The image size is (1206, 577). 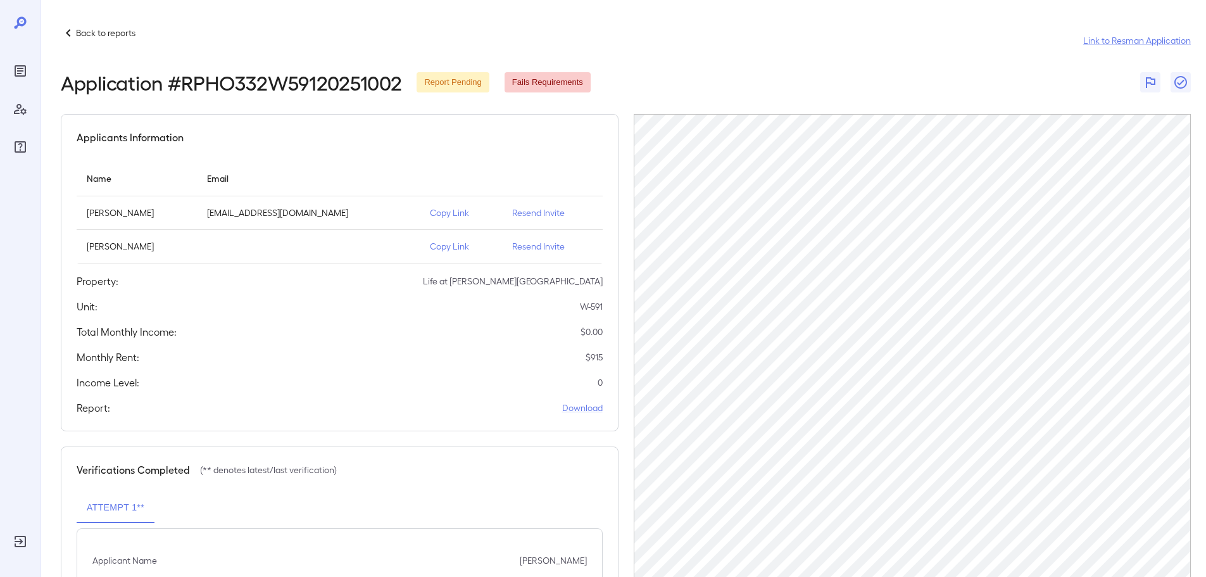 What do you see at coordinates (87, 306) in the screenshot?
I see `h5: Unit:` at bounding box center [87, 306].